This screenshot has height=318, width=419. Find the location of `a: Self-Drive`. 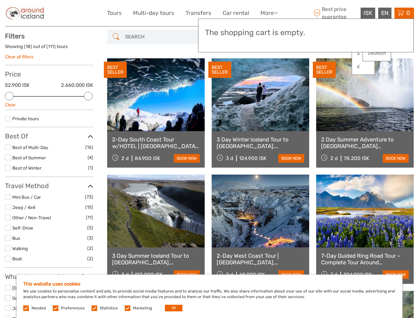

a: Self-Drive is located at coordinates (23, 228).